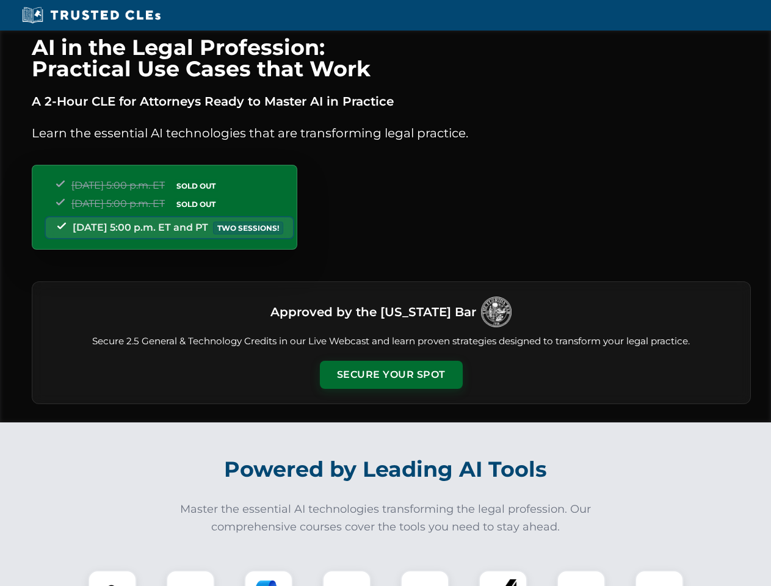  Describe the element at coordinates (496, 312) in the screenshot. I see `img: Logo` at that location.